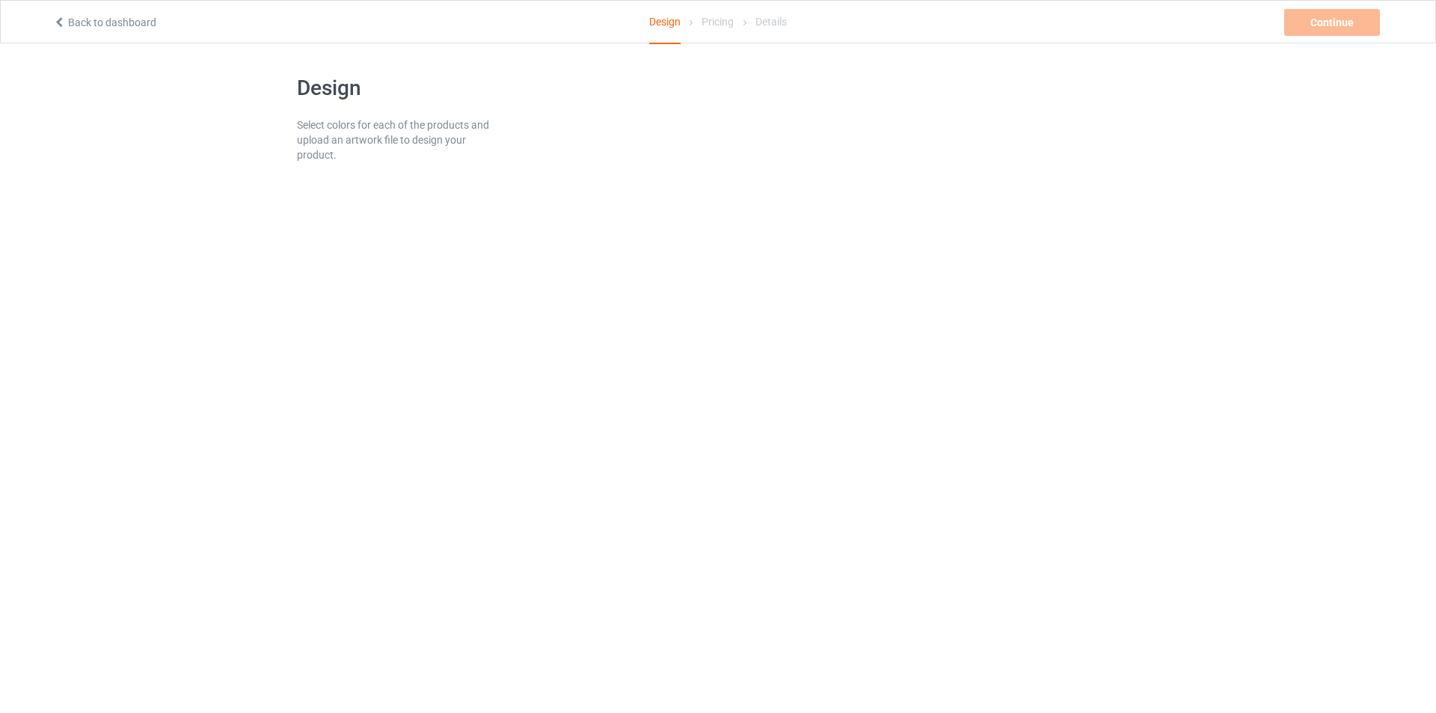 This screenshot has height=713, width=1436. What do you see at coordinates (394, 140) in the screenshot?
I see `div: Select colors for each of the products and upload an artwork file to design your product.` at bounding box center [394, 140].